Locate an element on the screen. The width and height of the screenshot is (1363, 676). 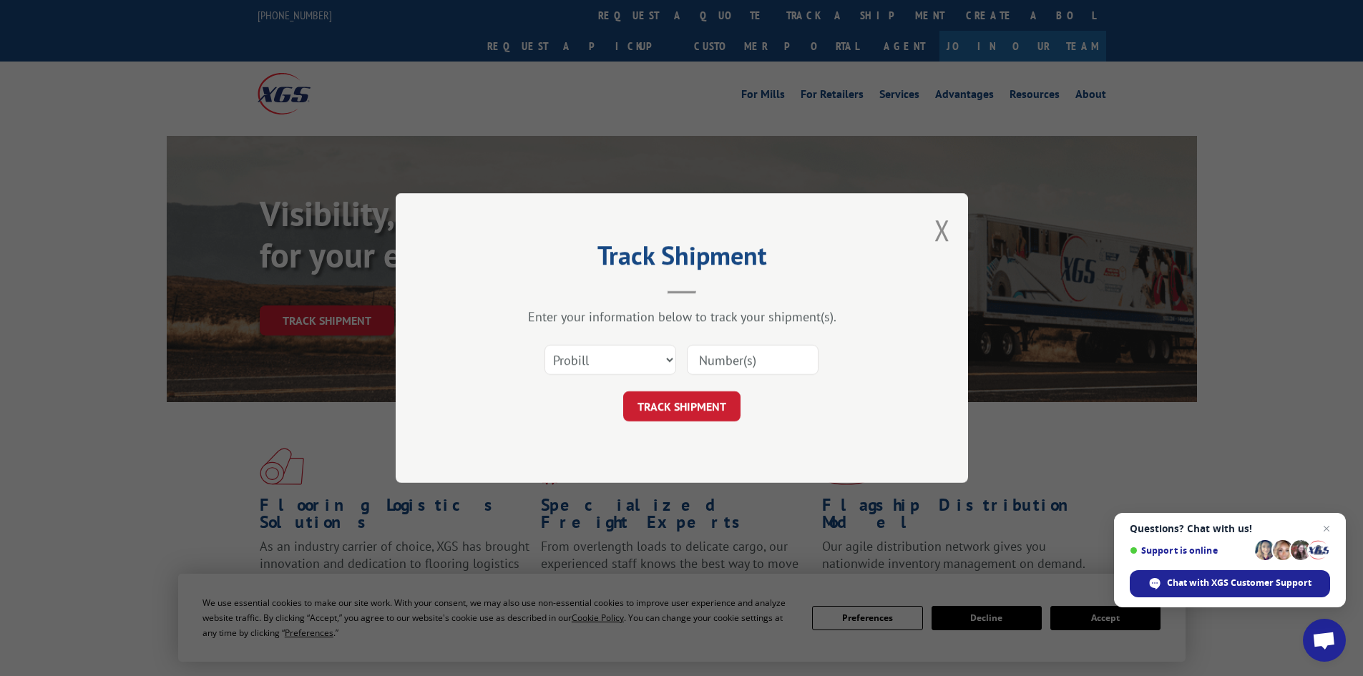
span: Chat with XGS Customer Support is located at coordinates (1239, 583).